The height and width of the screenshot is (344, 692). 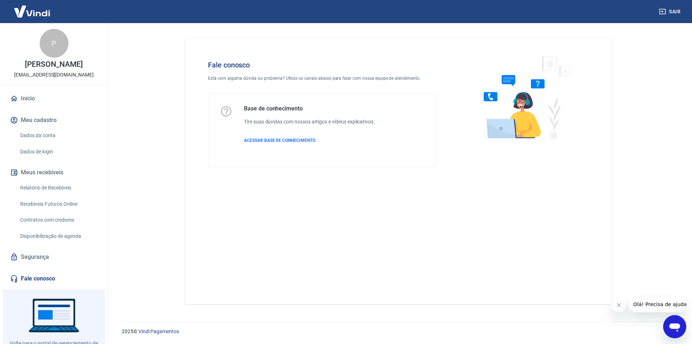 I want to click on a: Contratos com credores, so click(x=58, y=220).